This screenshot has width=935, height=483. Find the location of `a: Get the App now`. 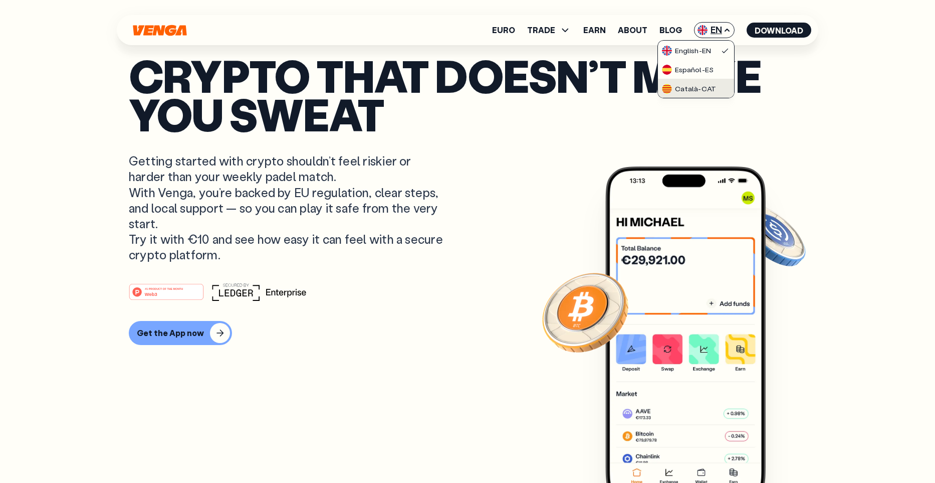

a: Get the App now is located at coordinates (468, 333).